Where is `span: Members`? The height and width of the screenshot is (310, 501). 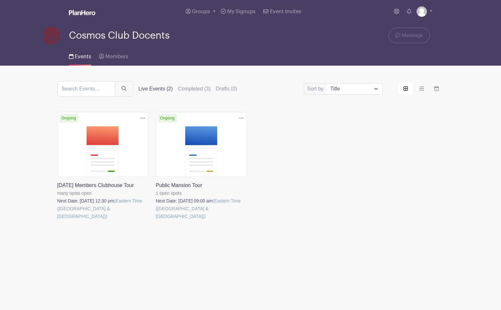 span: Members is located at coordinates (117, 57).